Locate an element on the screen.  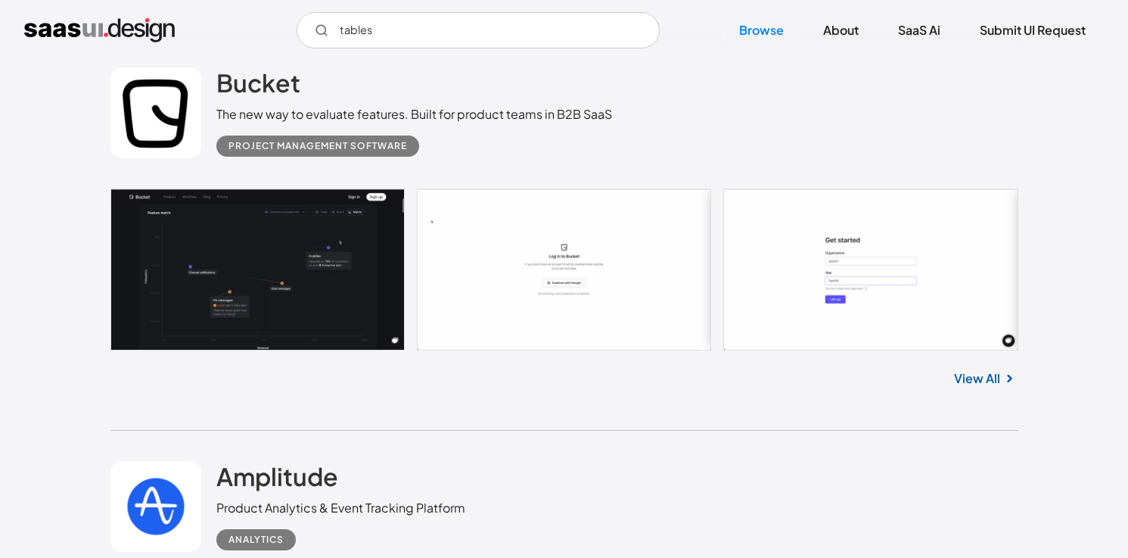
div: Analytics is located at coordinates (256, 540).